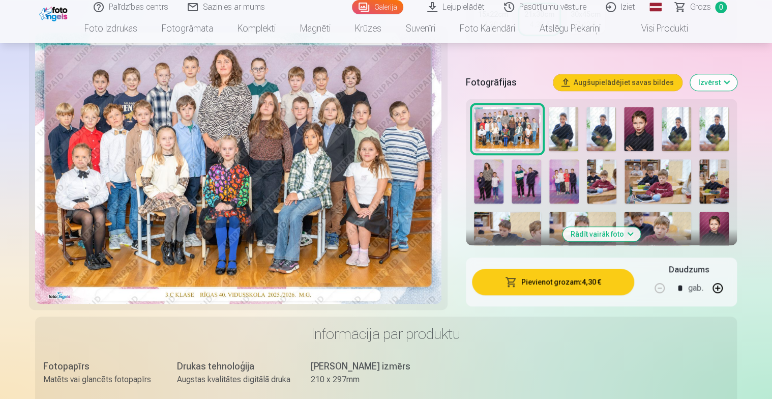 This screenshot has width=772, height=399. Describe the element at coordinates (367, 379) in the screenshot. I see `div: 210 x 297mm` at that location.